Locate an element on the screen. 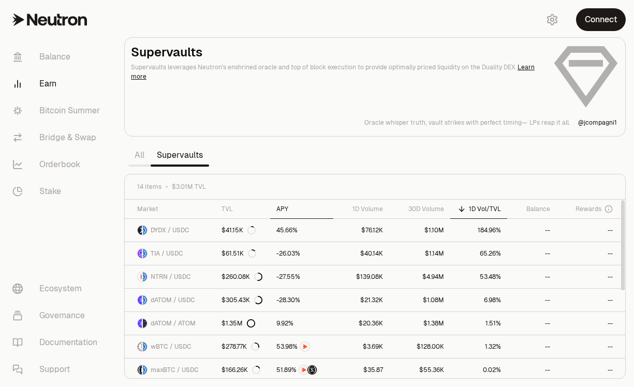  span: TIA / USDC is located at coordinates (167, 254).